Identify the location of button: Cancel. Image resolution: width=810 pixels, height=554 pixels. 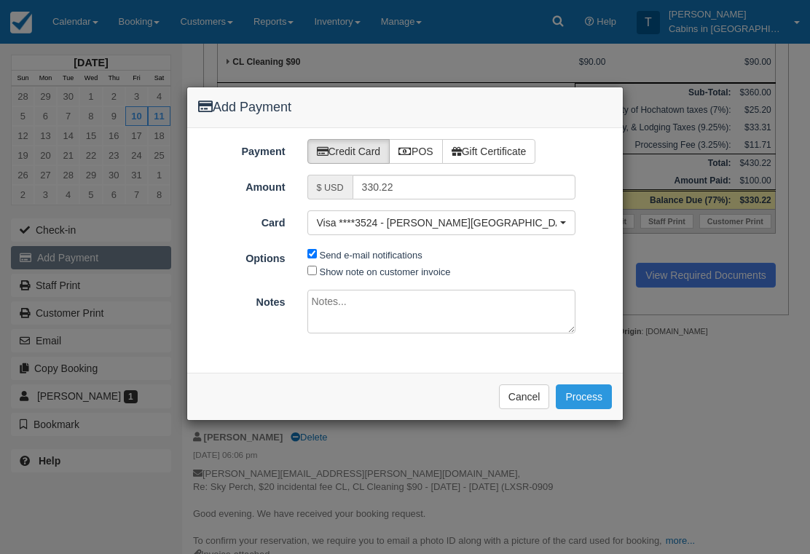
(524, 397).